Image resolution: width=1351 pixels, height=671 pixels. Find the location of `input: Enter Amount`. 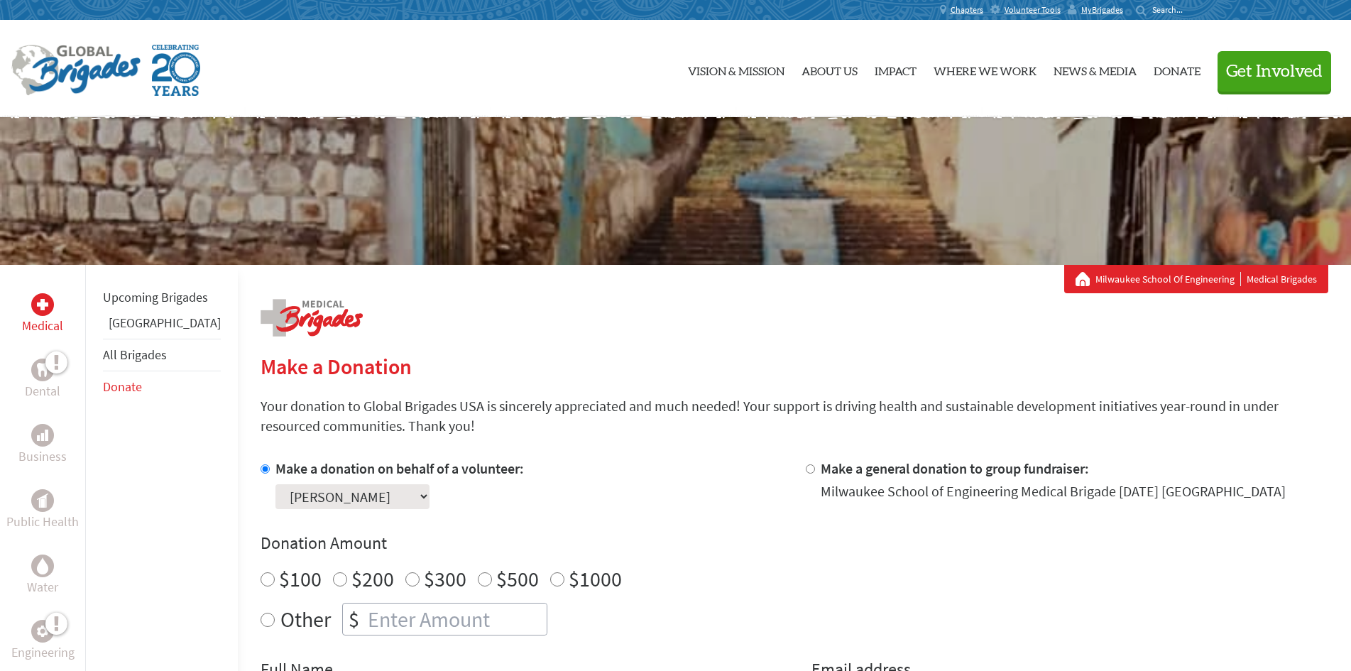

input: Enter Amount is located at coordinates (456, 619).